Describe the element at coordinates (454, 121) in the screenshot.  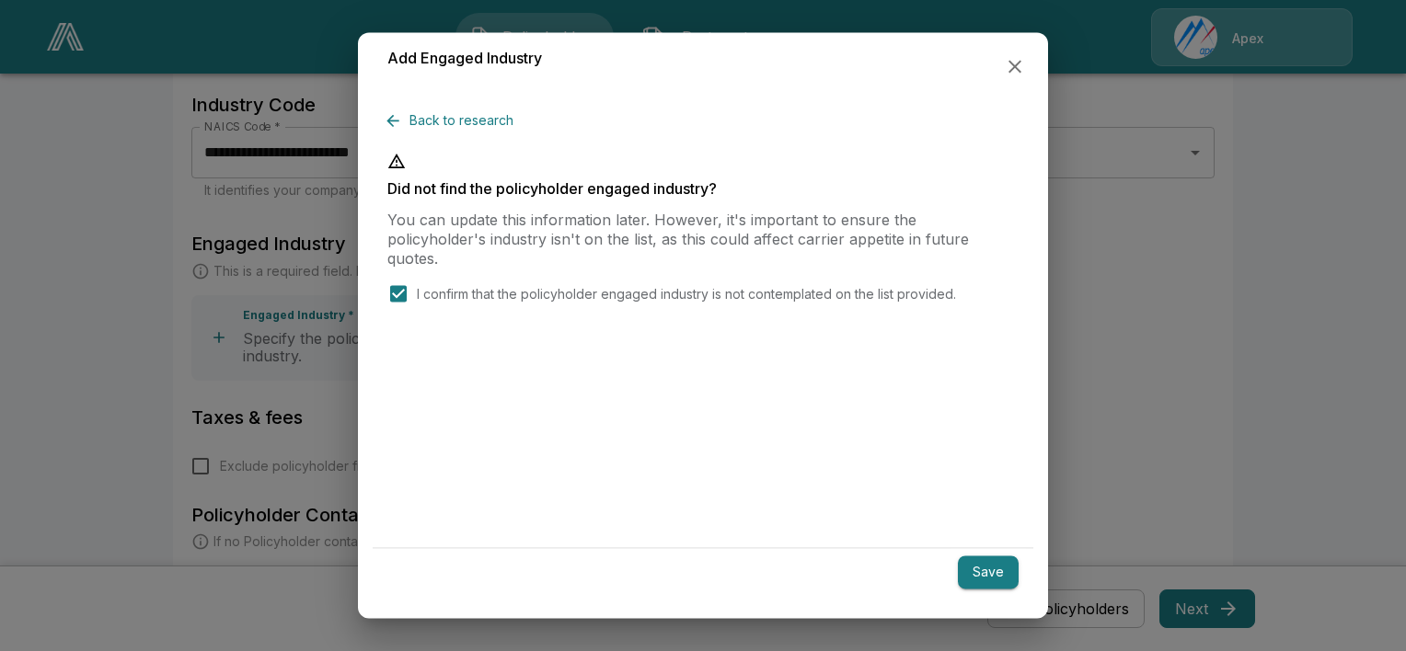
I see `button: Back to research` at that location.